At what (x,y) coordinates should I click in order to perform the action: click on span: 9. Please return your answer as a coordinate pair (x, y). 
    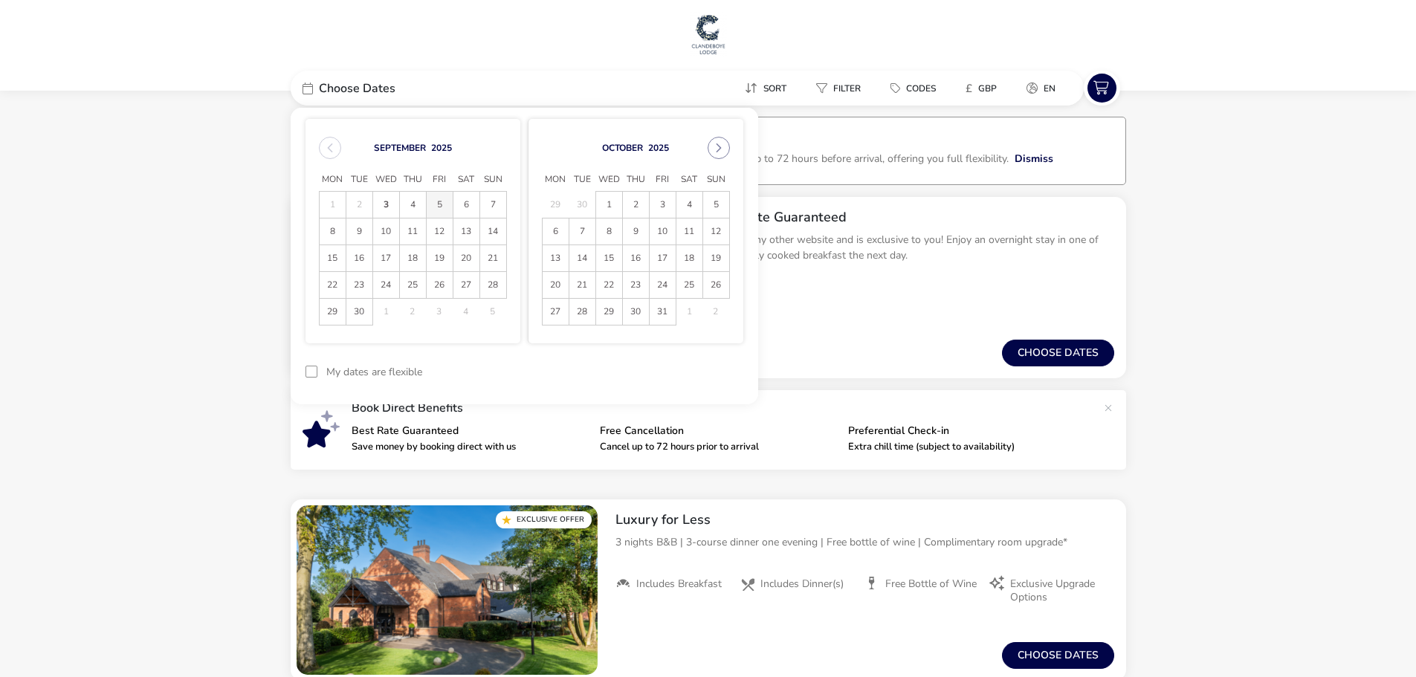
    Looking at the image, I should click on (359, 231).